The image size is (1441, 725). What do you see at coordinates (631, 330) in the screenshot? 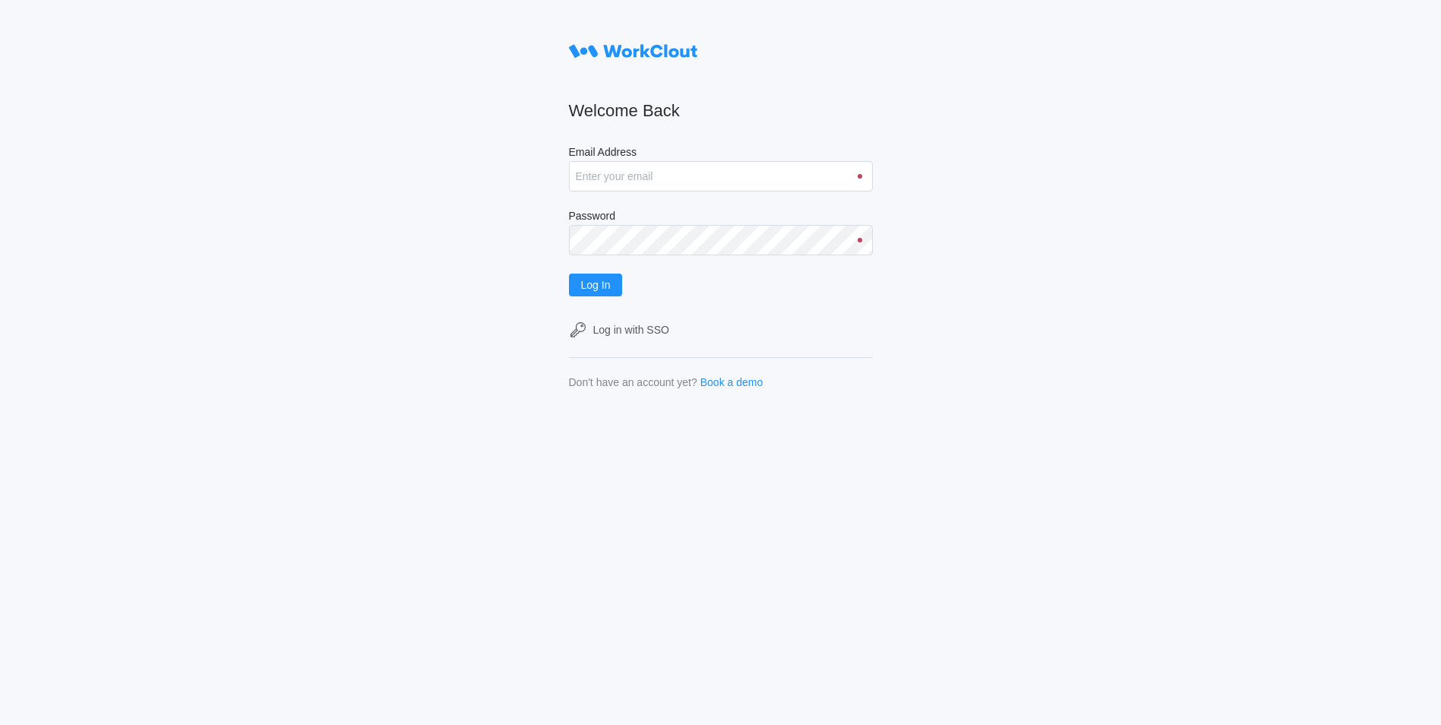
I see `div: Log in with SSO` at bounding box center [631, 330].